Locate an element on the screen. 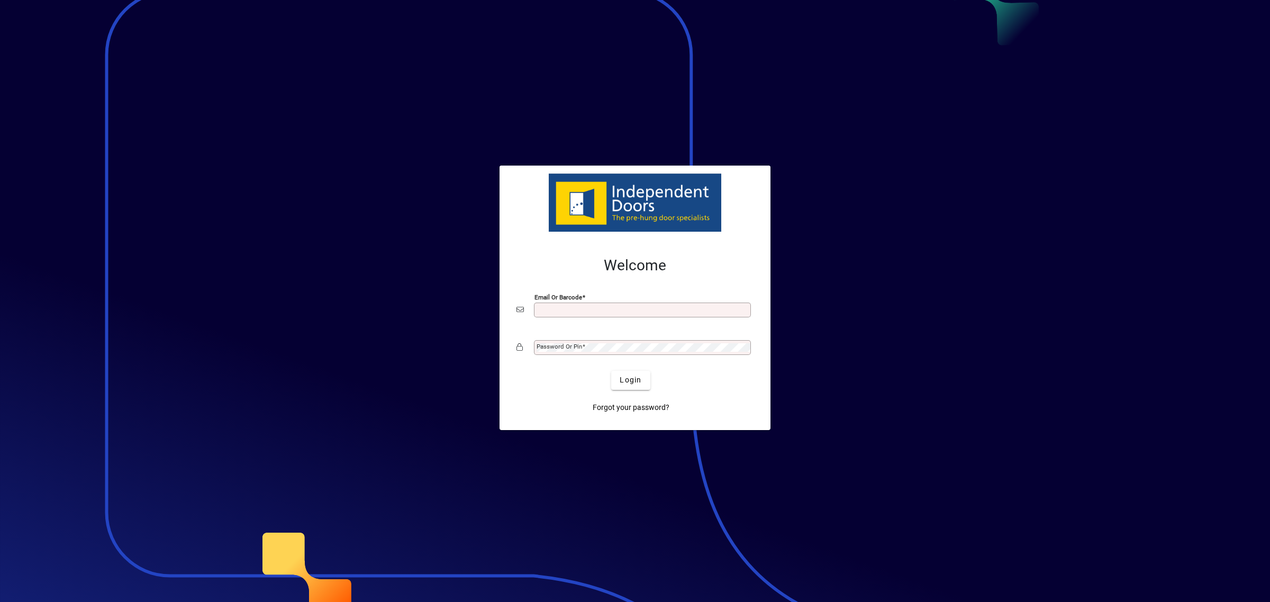 The image size is (1270, 602). mat-label: Password or Pin is located at coordinates (559, 347).